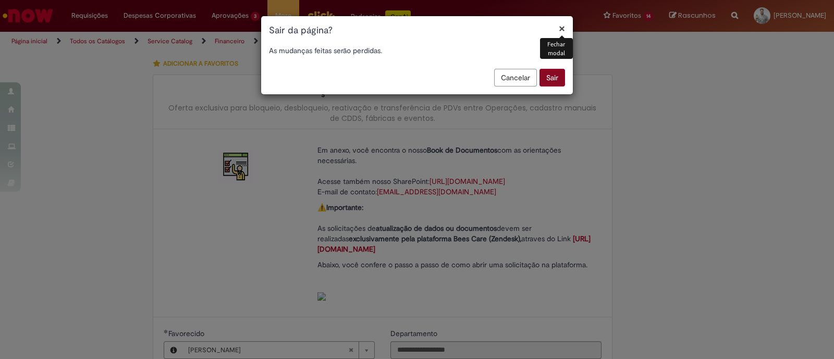 The image size is (834, 359). Describe the element at coordinates (417, 31) in the screenshot. I see `h1: Sair da página?` at that location.